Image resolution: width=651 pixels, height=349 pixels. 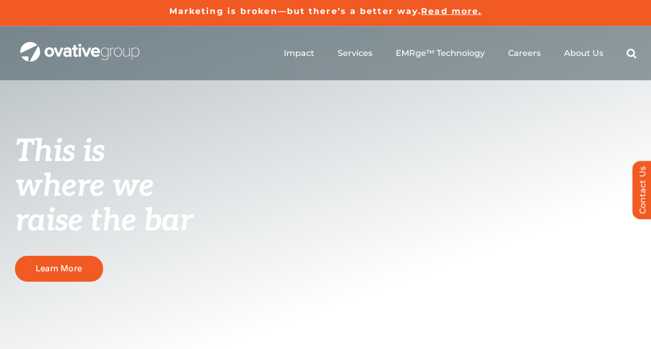 What do you see at coordinates (80, 46) in the screenshot?
I see `a: OG_Full_horizontal_WHT` at bounding box center [80, 46].